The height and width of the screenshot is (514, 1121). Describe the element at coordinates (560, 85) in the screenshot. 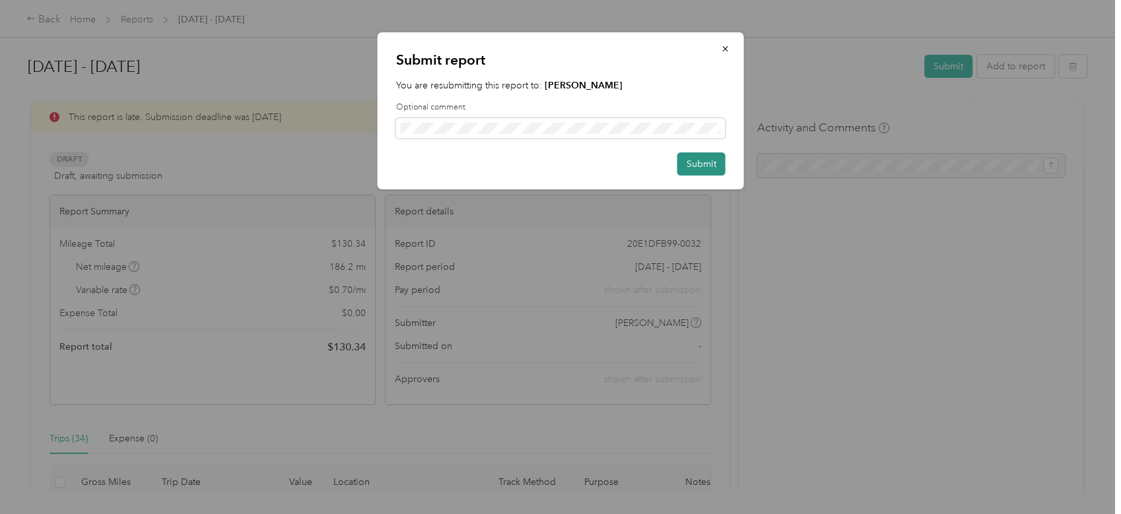

I see `p: You are resubmitting this report to:` at that location.